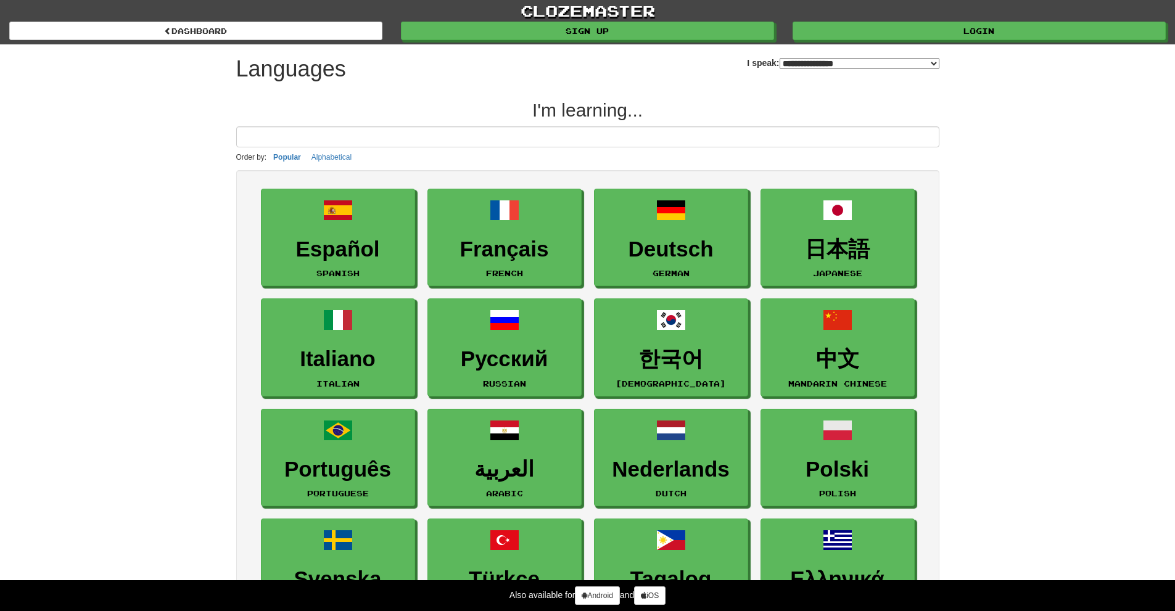 The width and height of the screenshot is (1175, 611). What do you see at coordinates (671, 579) in the screenshot?
I see `h3: Tagalog` at bounding box center [671, 579].